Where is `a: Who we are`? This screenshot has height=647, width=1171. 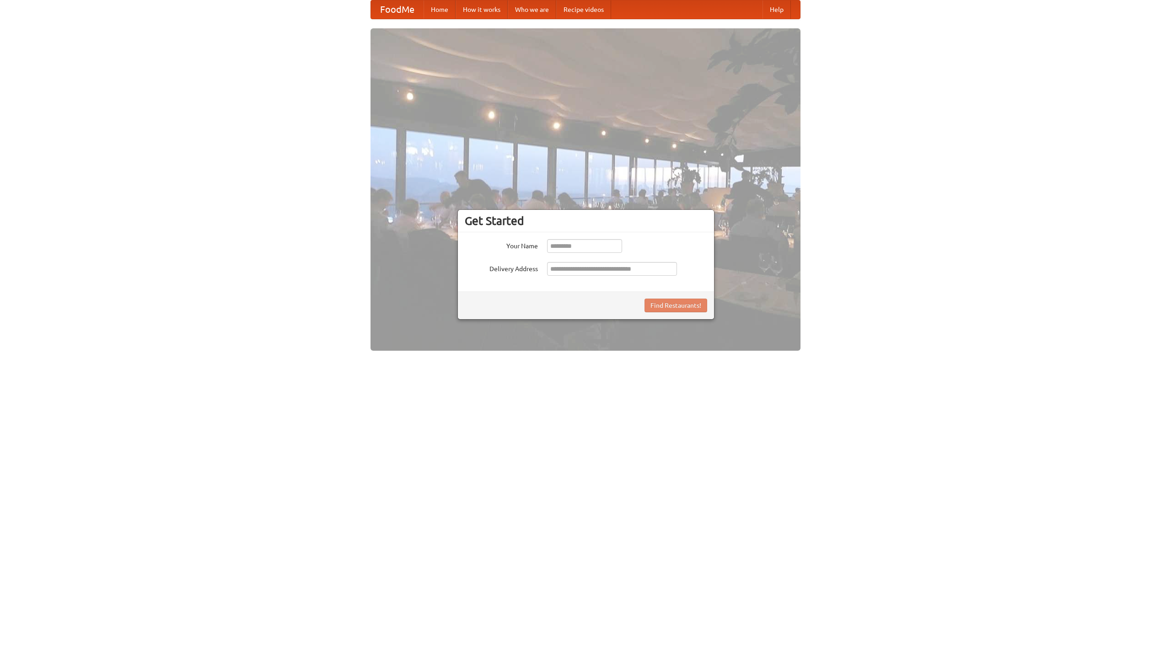 a: Who we are is located at coordinates (532, 10).